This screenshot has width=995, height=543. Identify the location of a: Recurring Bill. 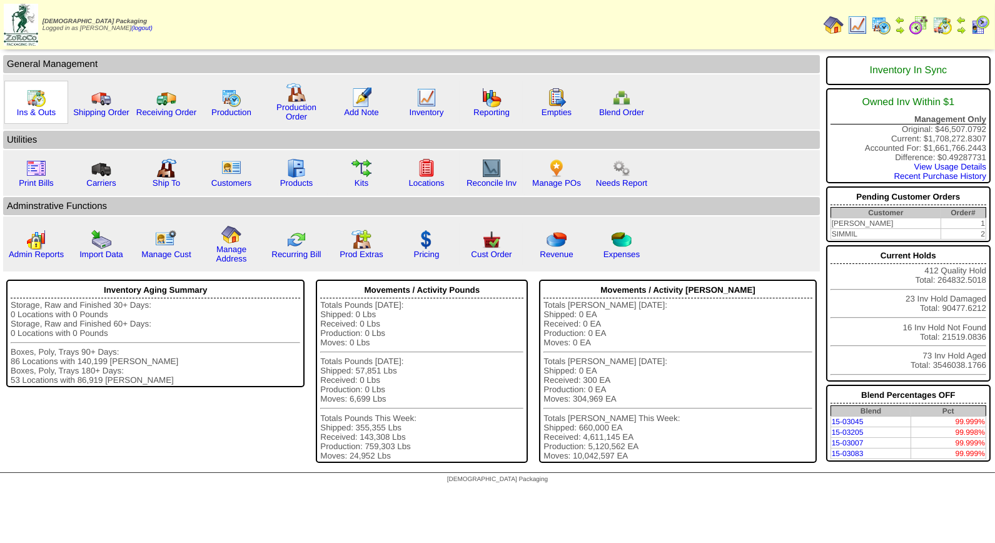
(296, 254).